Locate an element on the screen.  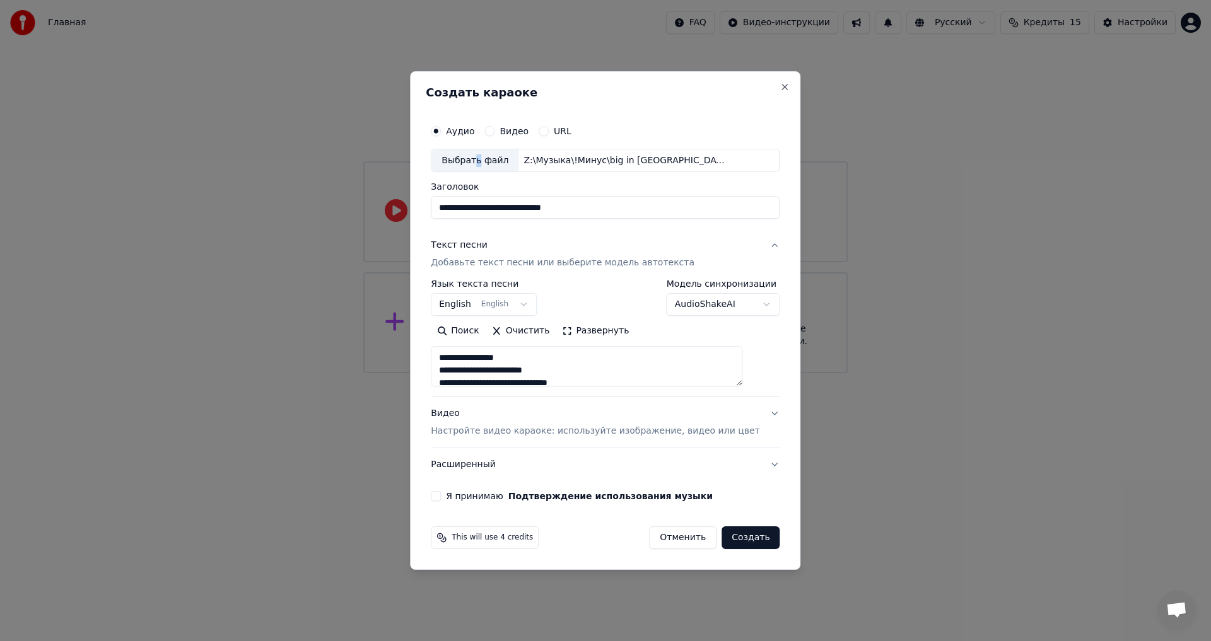
label: Аудио is located at coordinates (460, 131).